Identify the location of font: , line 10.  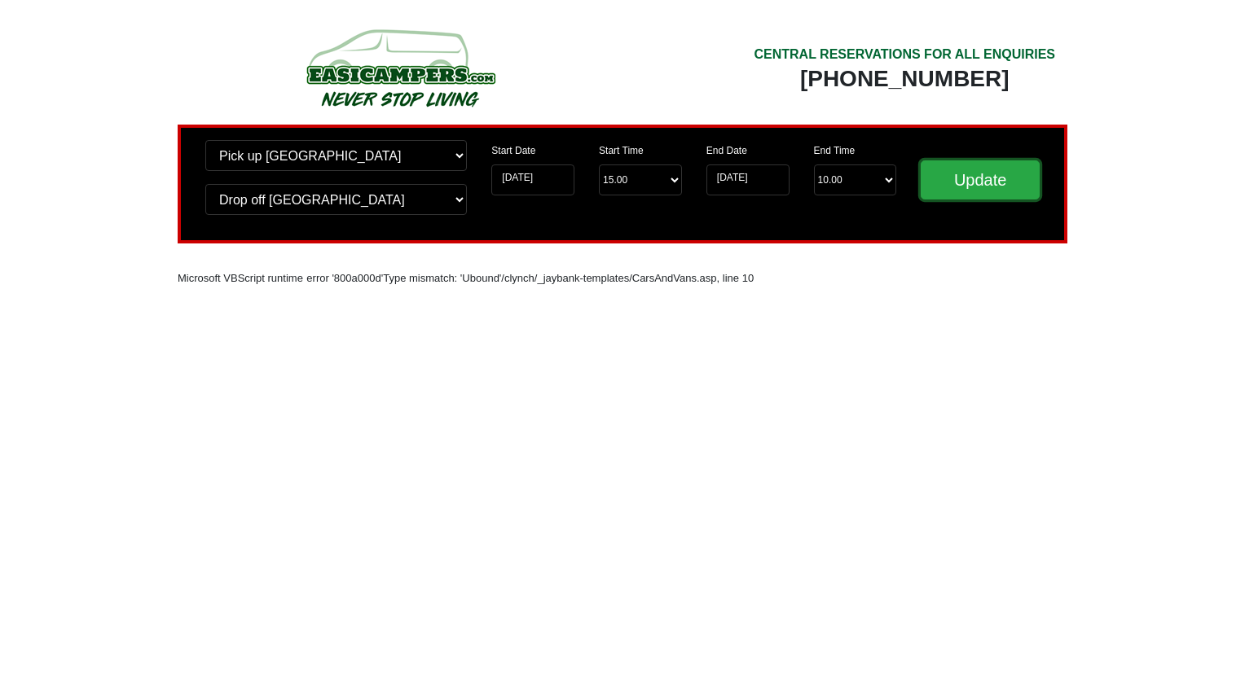
(736, 278).